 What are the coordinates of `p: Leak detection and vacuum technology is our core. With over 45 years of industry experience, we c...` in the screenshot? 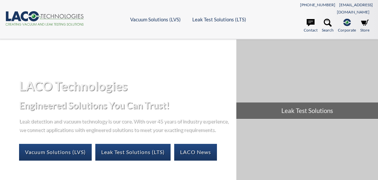 It's located at (125, 125).